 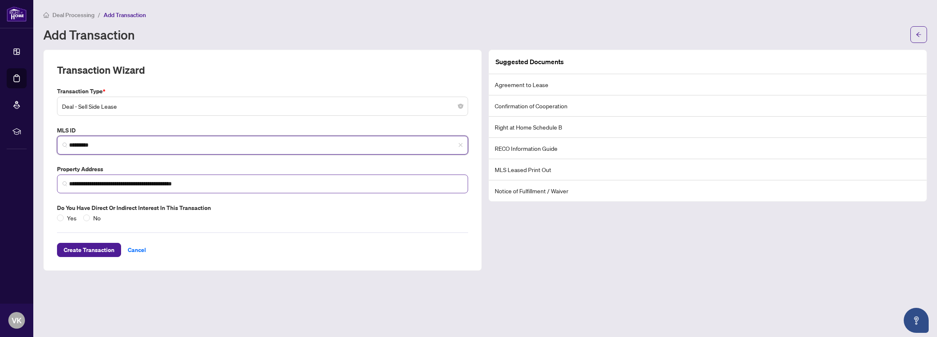 What do you see at coordinates (262, 91) in the screenshot?
I see `label: Transaction Type` at bounding box center [262, 91].